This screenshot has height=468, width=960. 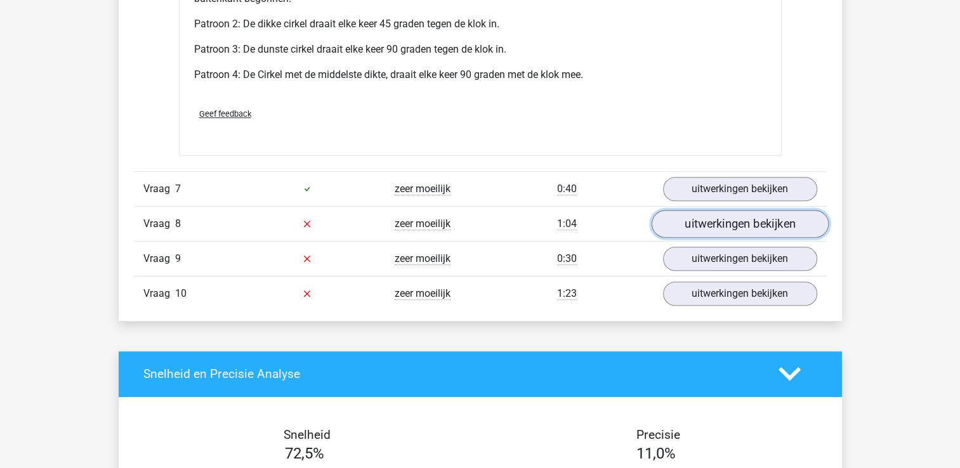 What do you see at coordinates (178, 188) in the screenshot?
I see `span: 7` at bounding box center [178, 188].